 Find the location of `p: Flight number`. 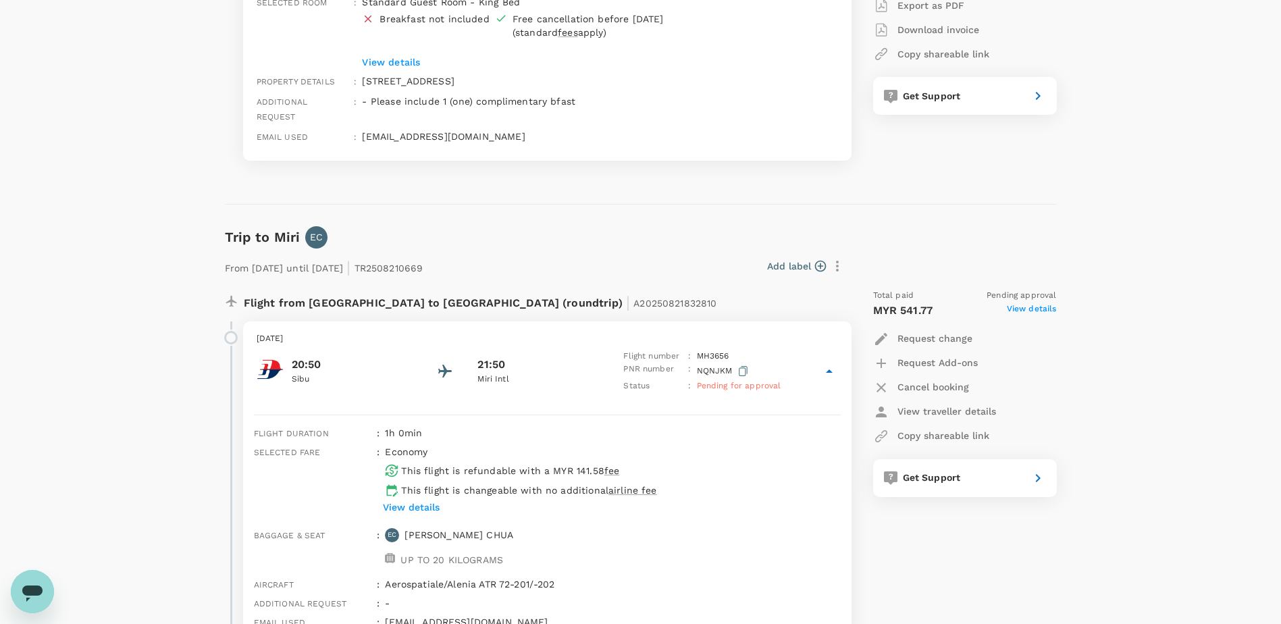

p: Flight number is located at coordinates (653, 356).